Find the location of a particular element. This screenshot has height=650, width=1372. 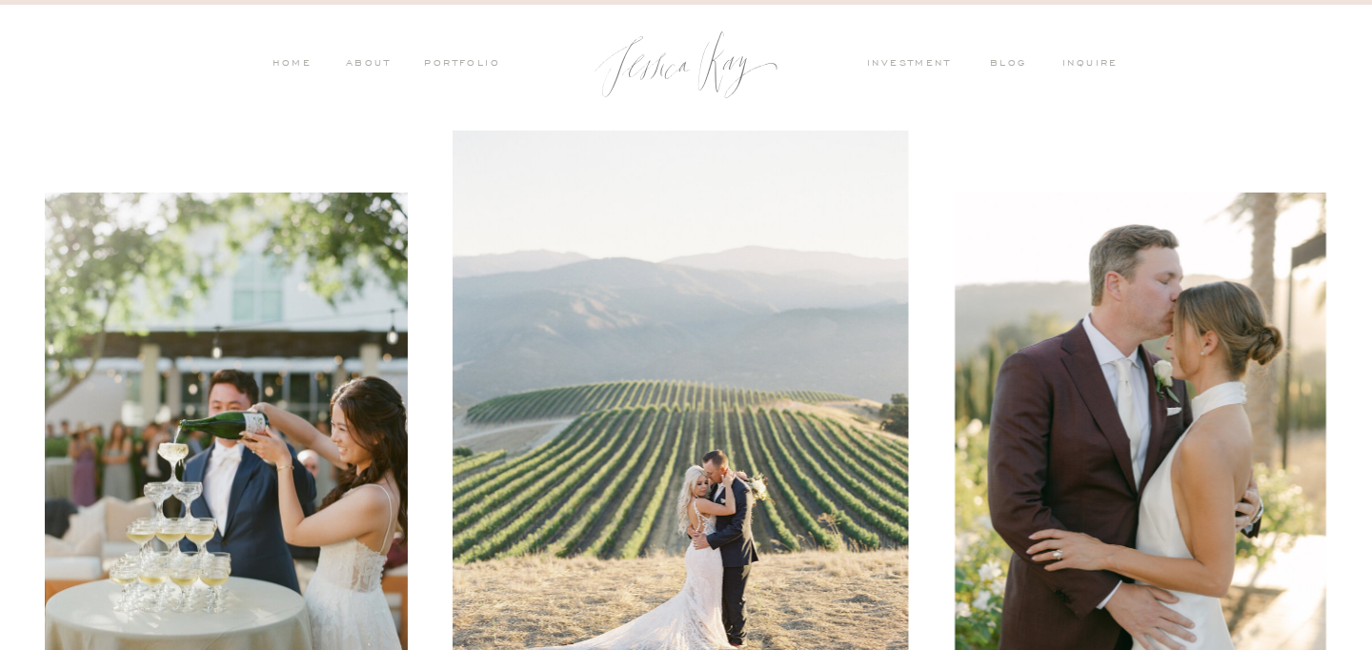

a: investment is located at coordinates (914, 65).